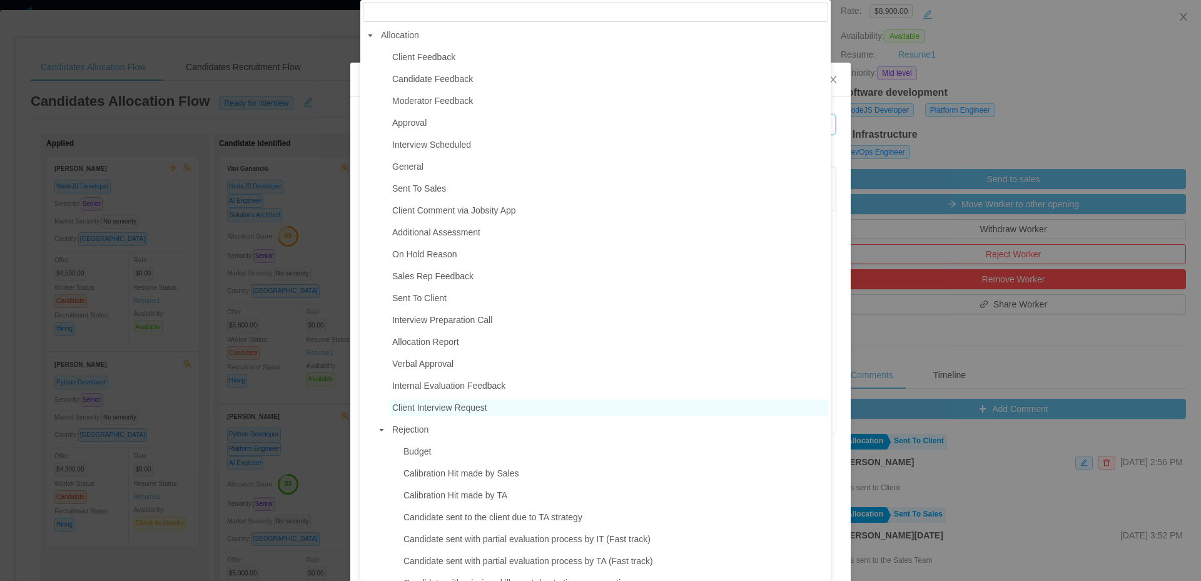  Describe the element at coordinates (833, 79) in the screenshot. I see `i: icon: close` at that location.